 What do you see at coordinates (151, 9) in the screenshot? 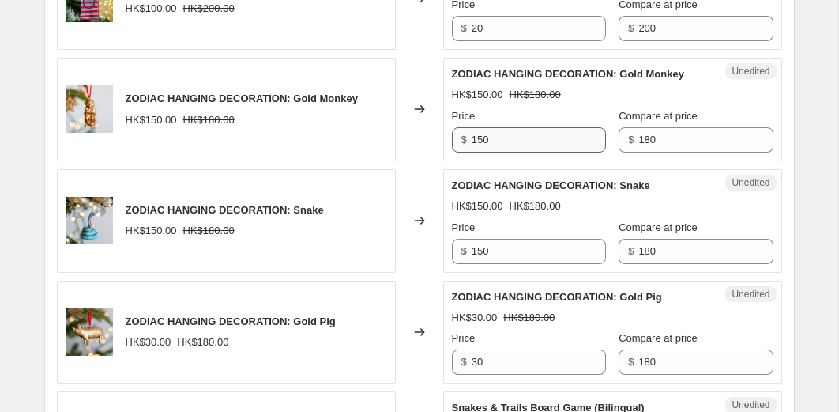
I see `div: HK$100.00` at bounding box center [151, 9].